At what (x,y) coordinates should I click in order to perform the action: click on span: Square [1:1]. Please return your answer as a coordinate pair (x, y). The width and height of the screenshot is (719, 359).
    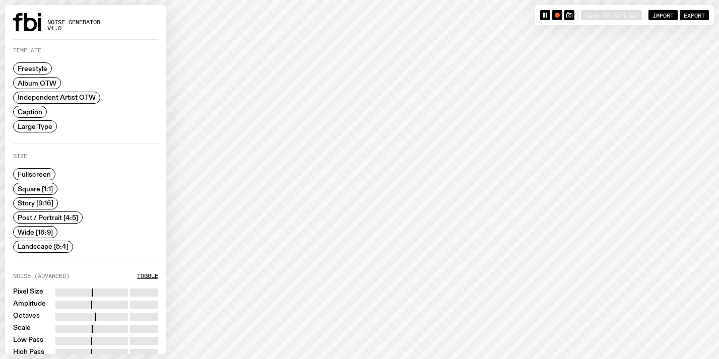
    Looking at the image, I should click on (35, 188).